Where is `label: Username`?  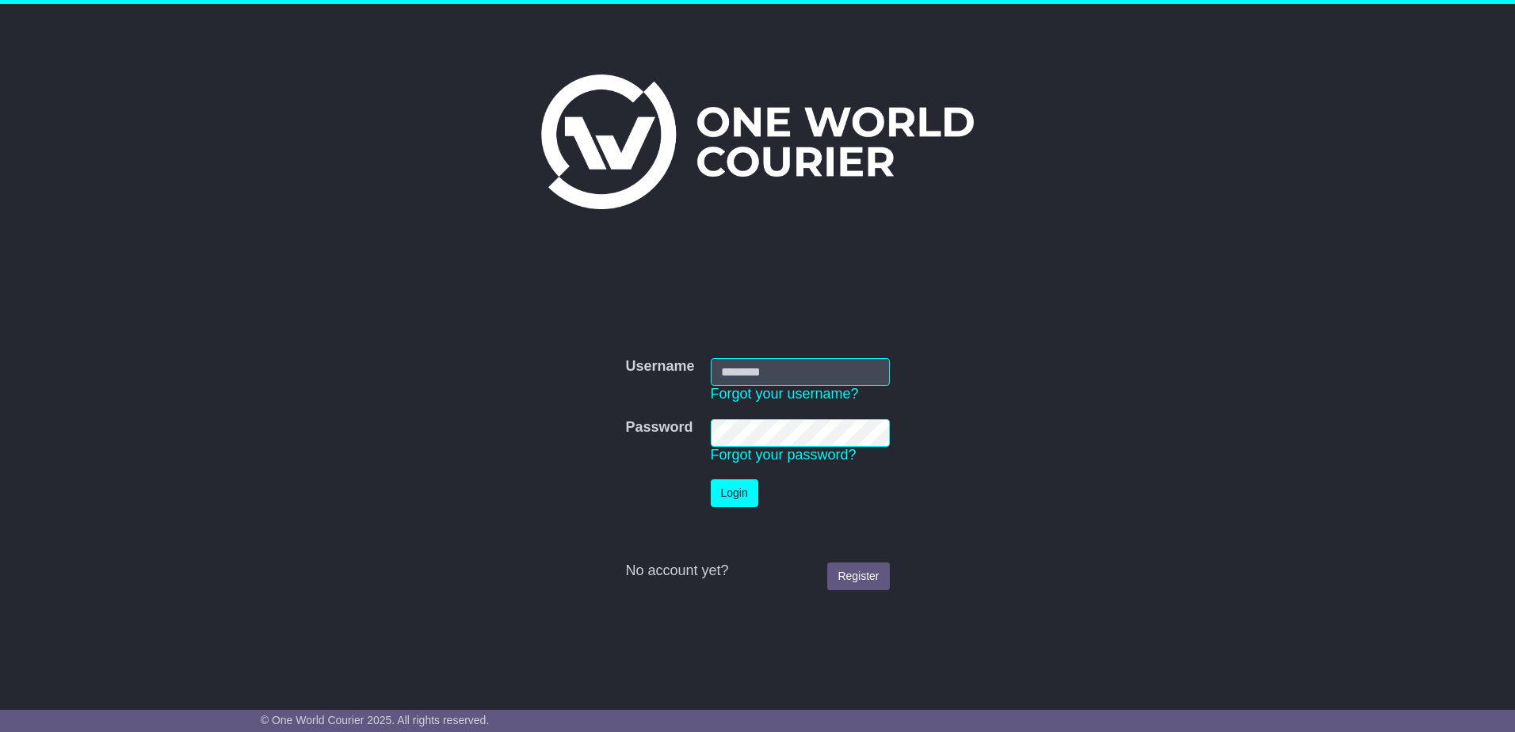
label: Username is located at coordinates (659, 367).